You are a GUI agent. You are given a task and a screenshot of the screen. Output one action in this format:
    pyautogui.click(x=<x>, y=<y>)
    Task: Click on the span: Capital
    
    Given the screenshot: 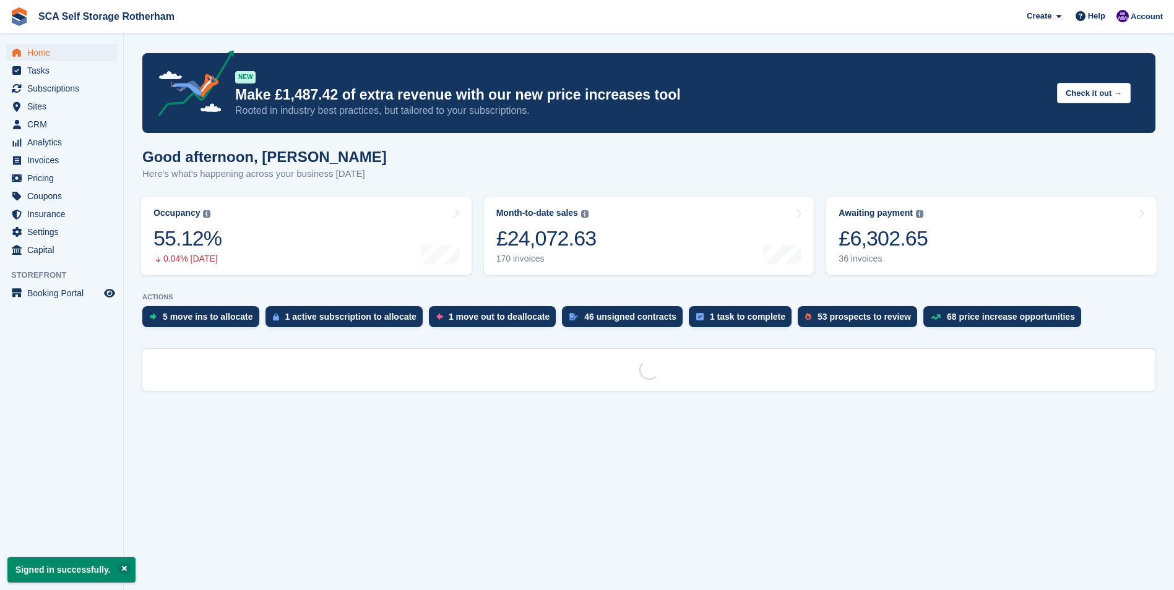 What is the action you would take?
    pyautogui.click(x=64, y=250)
    